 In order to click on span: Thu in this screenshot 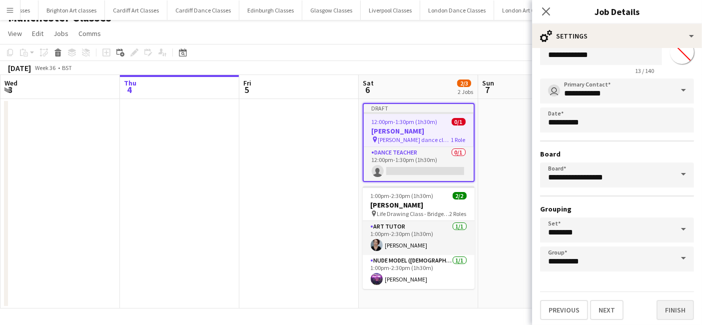, I will do `click(130, 83)`.